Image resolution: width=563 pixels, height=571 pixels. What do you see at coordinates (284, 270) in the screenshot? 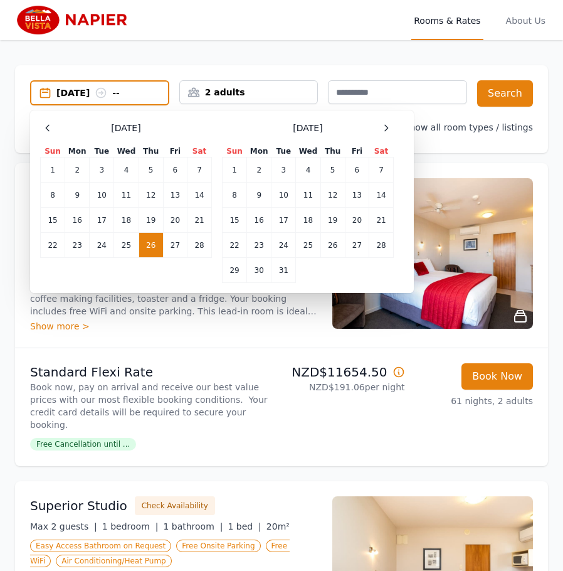
I see `td: 31` at bounding box center [284, 270].